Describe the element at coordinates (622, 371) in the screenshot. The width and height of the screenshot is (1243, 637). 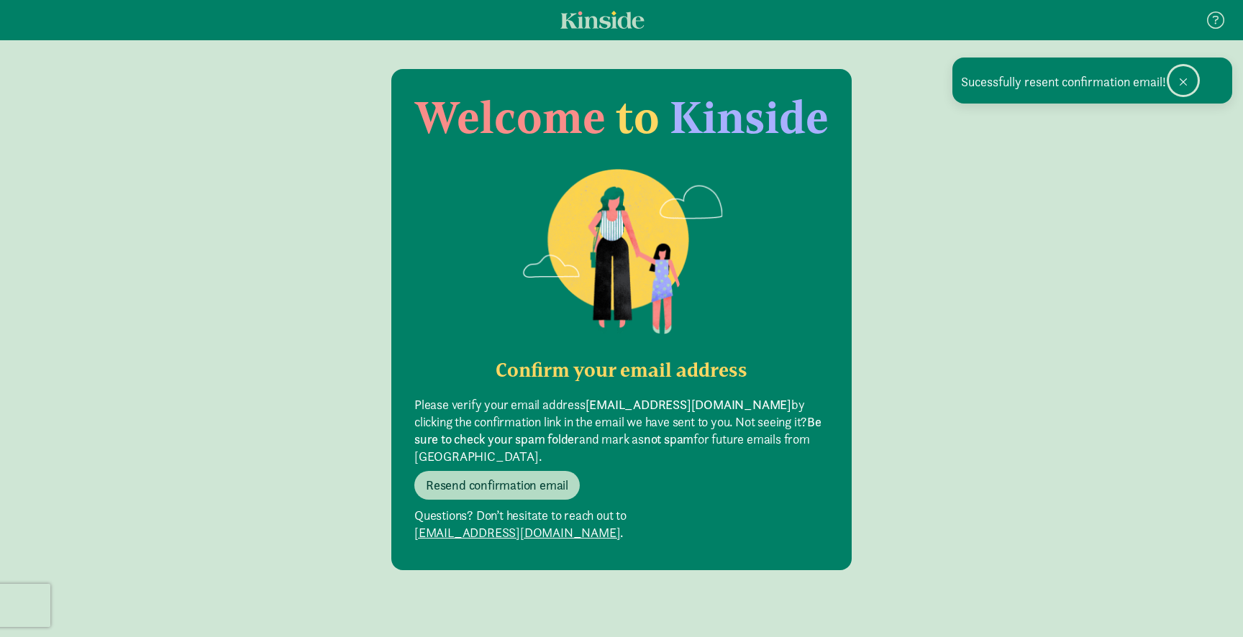
I see `h2: Confirm your email address` at that location.